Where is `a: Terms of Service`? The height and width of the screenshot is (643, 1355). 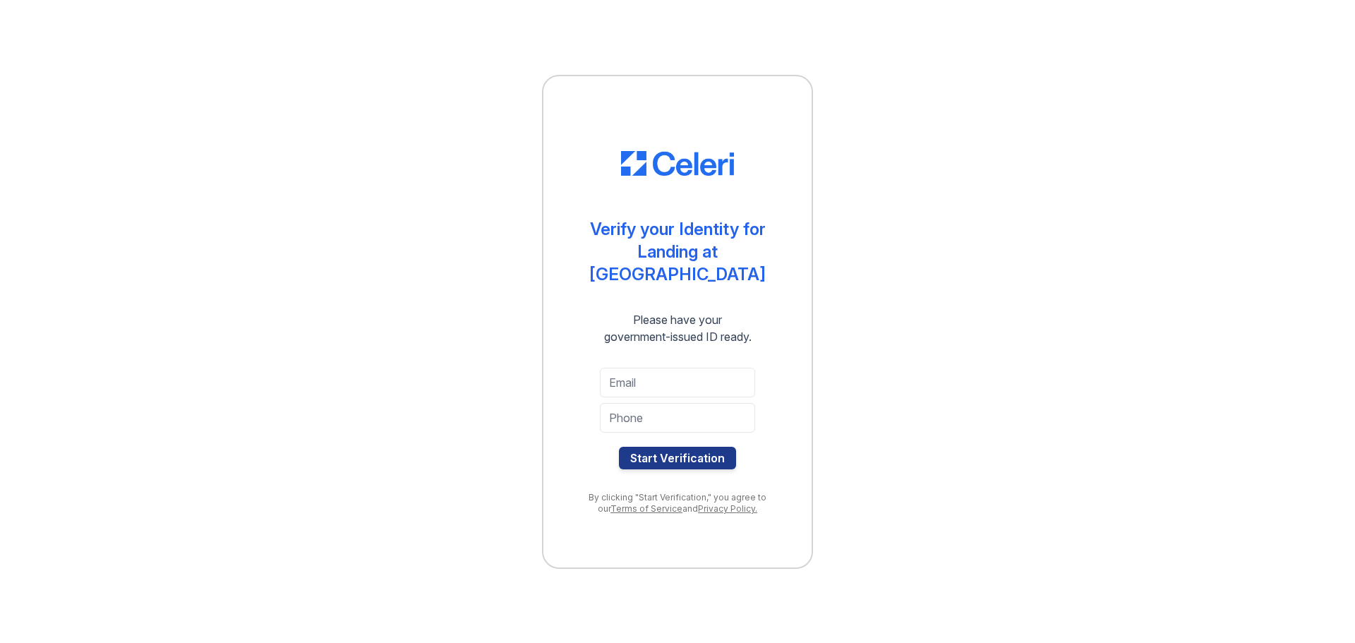 a: Terms of Service is located at coordinates (646, 508).